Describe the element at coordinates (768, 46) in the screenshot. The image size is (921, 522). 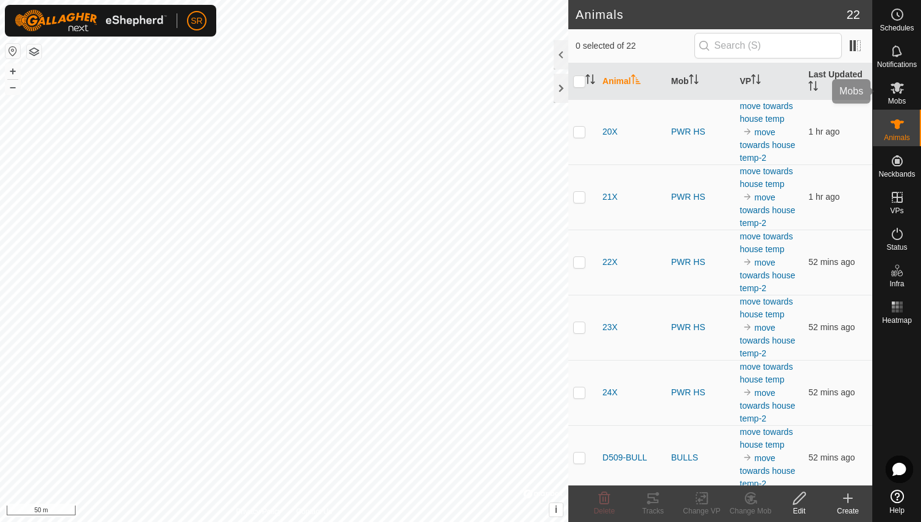
I see `input: Search (S)` at that location.